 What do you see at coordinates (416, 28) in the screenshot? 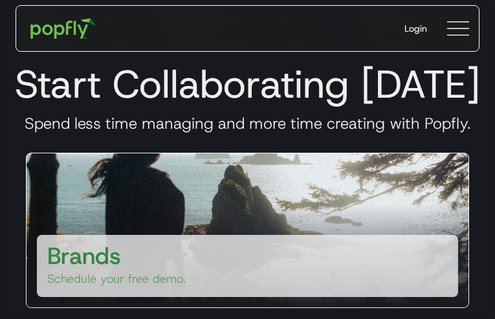
I see `div: Login` at bounding box center [416, 28].